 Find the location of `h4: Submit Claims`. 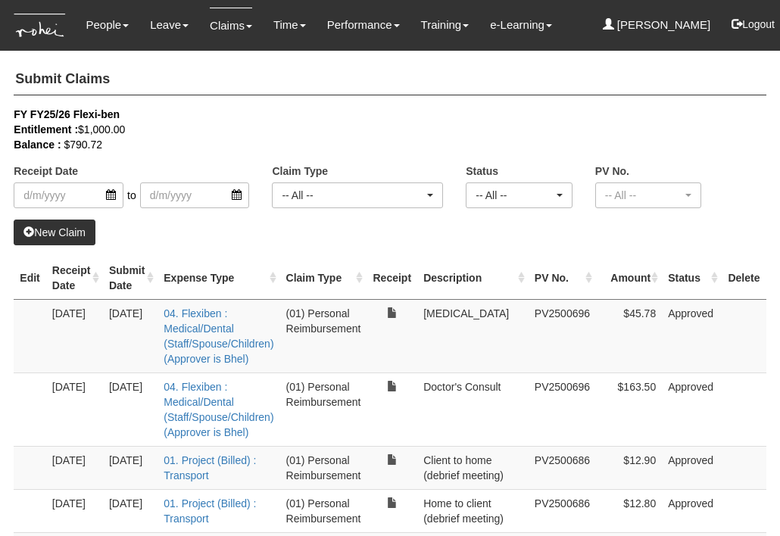

h4: Submit Claims is located at coordinates (389, 80).